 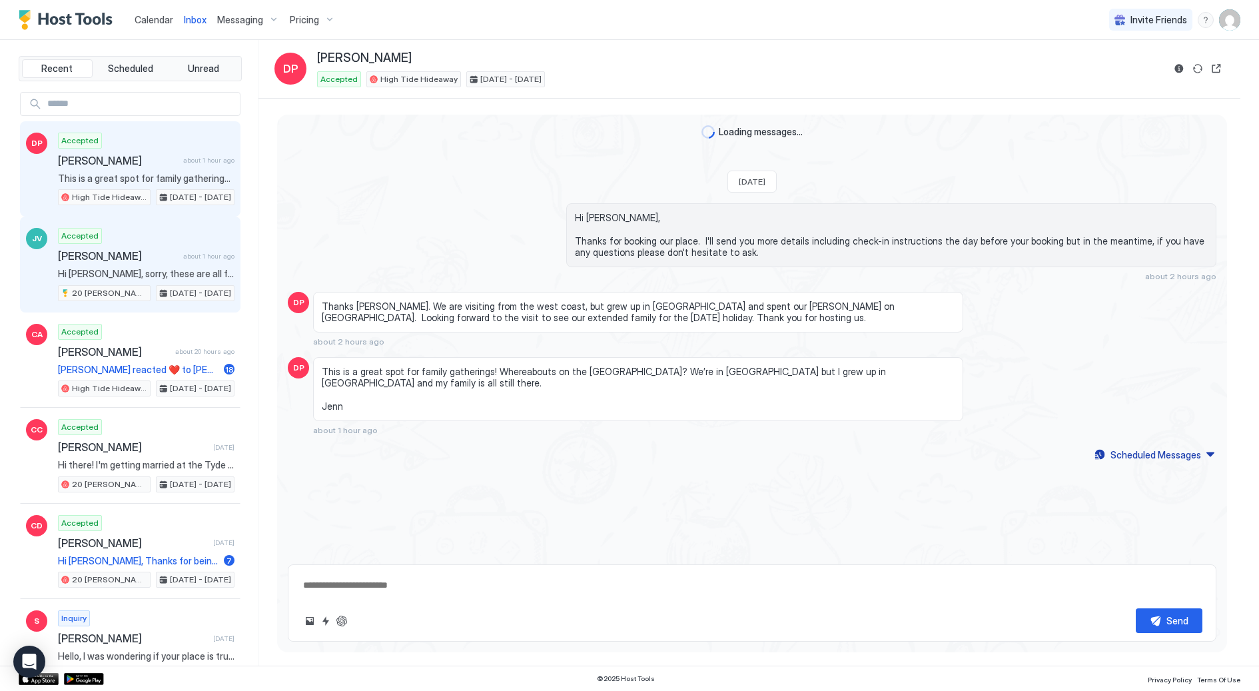 What do you see at coordinates (29, 661) in the screenshot?
I see `div: Open Intercom Messenger` at bounding box center [29, 661].